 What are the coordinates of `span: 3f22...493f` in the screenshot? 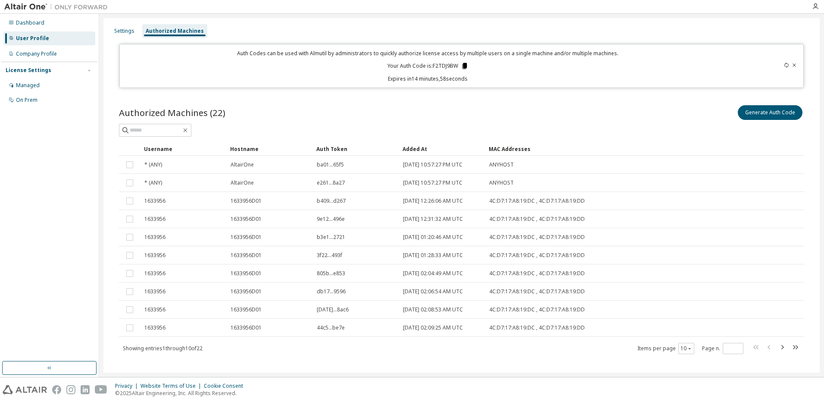 It's located at (329, 255).